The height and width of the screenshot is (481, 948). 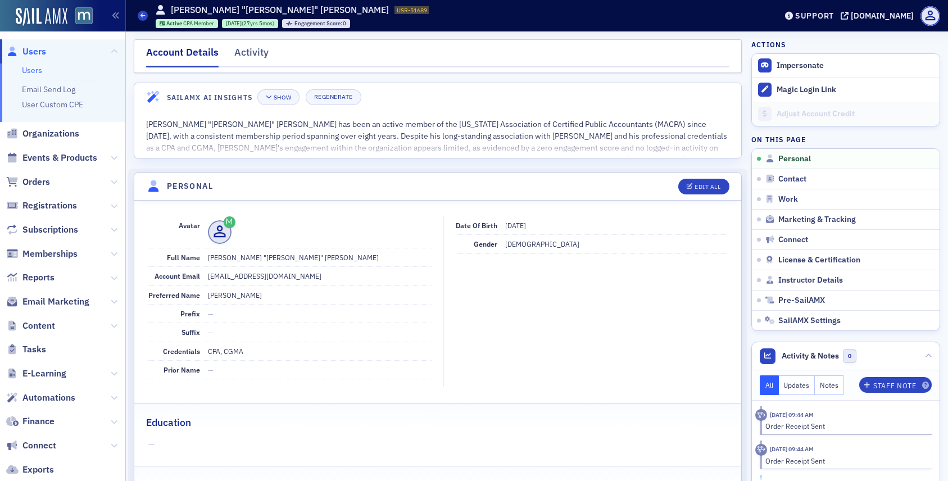 What do you see at coordinates (707, 186) in the screenshot?
I see `div: Edit All` at bounding box center [707, 186].